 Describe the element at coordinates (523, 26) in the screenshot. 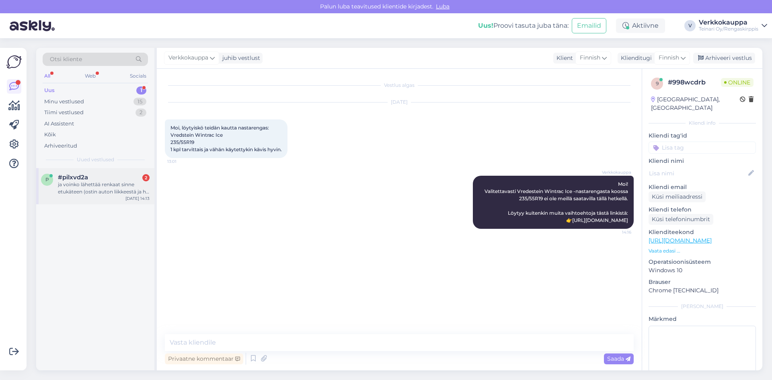

I see `div: Proovi tasuta juba täna:` at that location.